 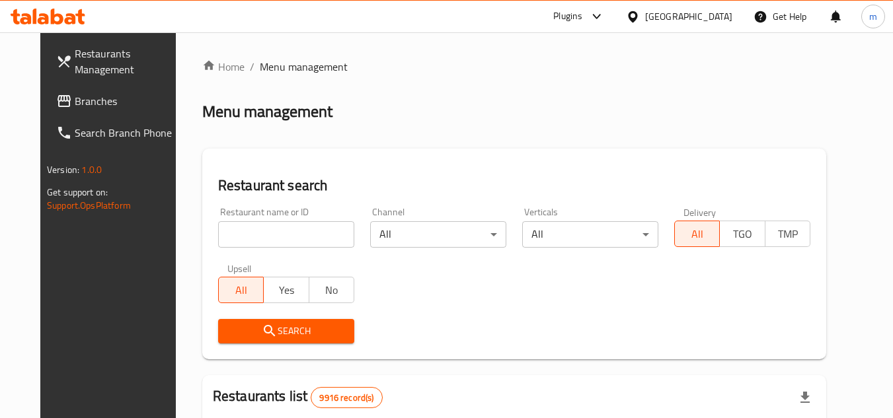 What do you see at coordinates (514, 67) in the screenshot?
I see `nav: breadcrumb` at bounding box center [514, 67].